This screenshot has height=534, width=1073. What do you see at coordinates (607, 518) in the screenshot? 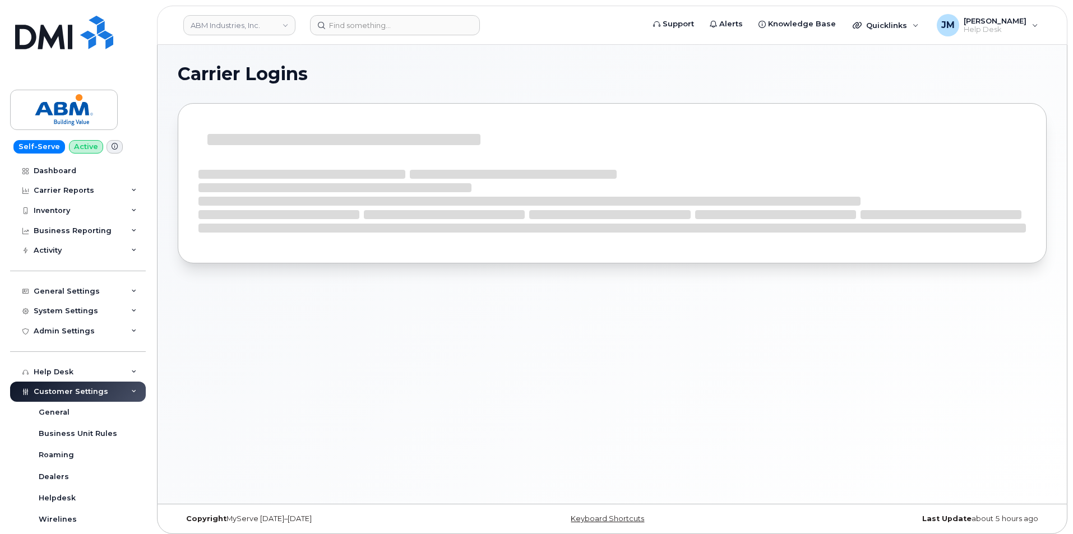
I see `a: Keyboard Shortcuts` at bounding box center [607, 518].